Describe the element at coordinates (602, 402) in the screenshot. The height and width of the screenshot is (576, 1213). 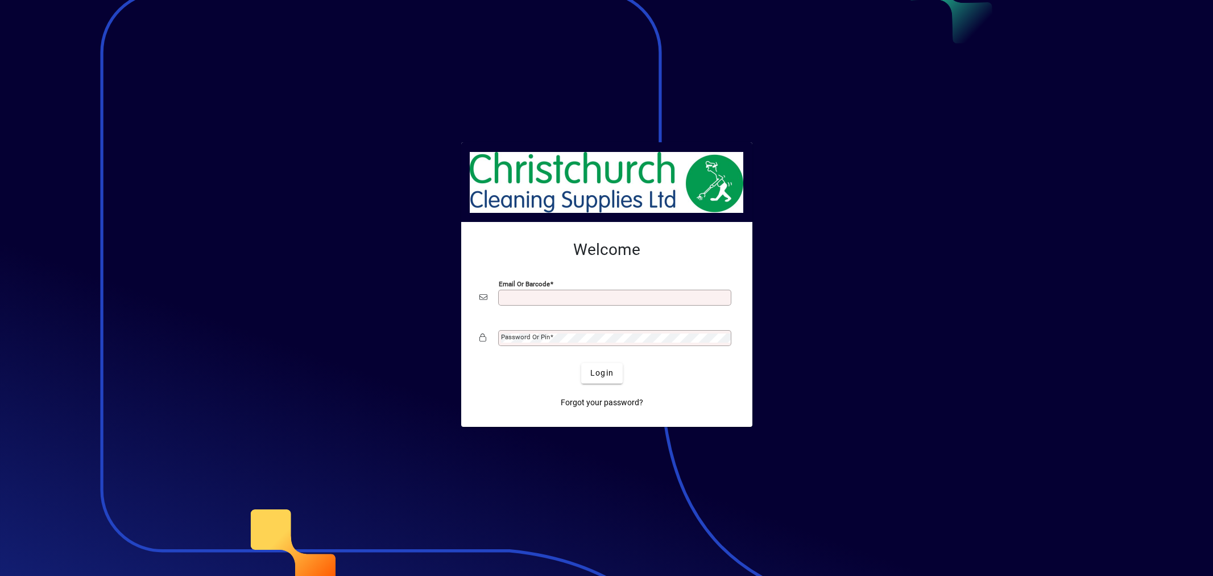
I see `span: Forgot your password?` at that location.